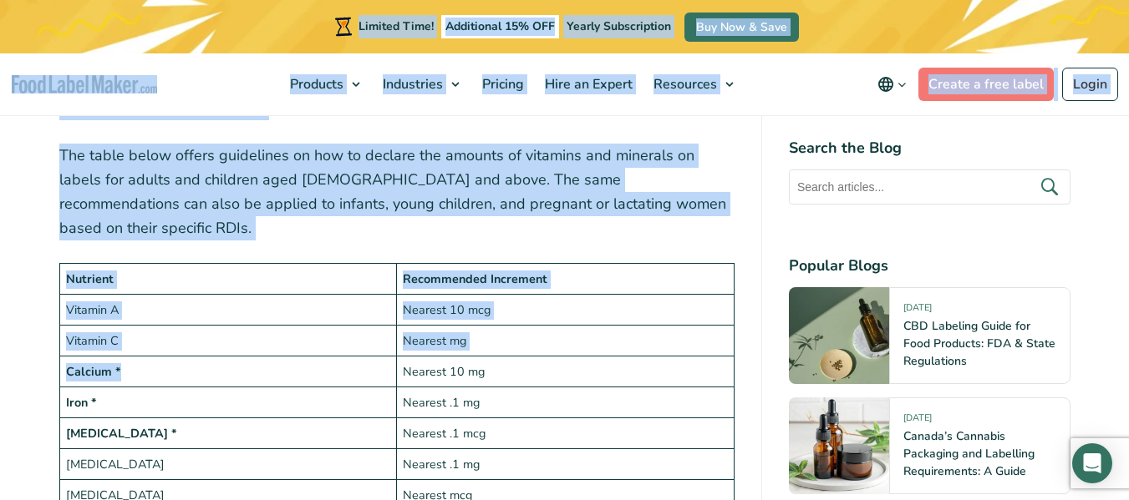 Image resolution: width=1129 pixels, height=500 pixels. What do you see at coordinates (501, 84) in the screenshot?
I see `a: Pricing` at bounding box center [501, 84].